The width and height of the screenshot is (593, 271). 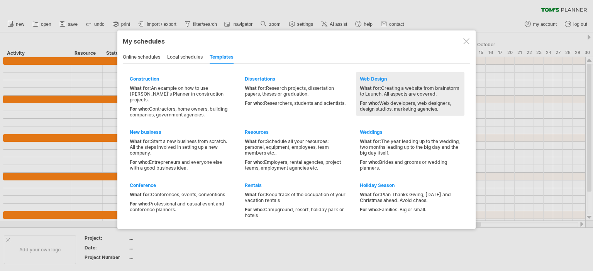 I want to click on div: Construction, so click(x=180, y=79).